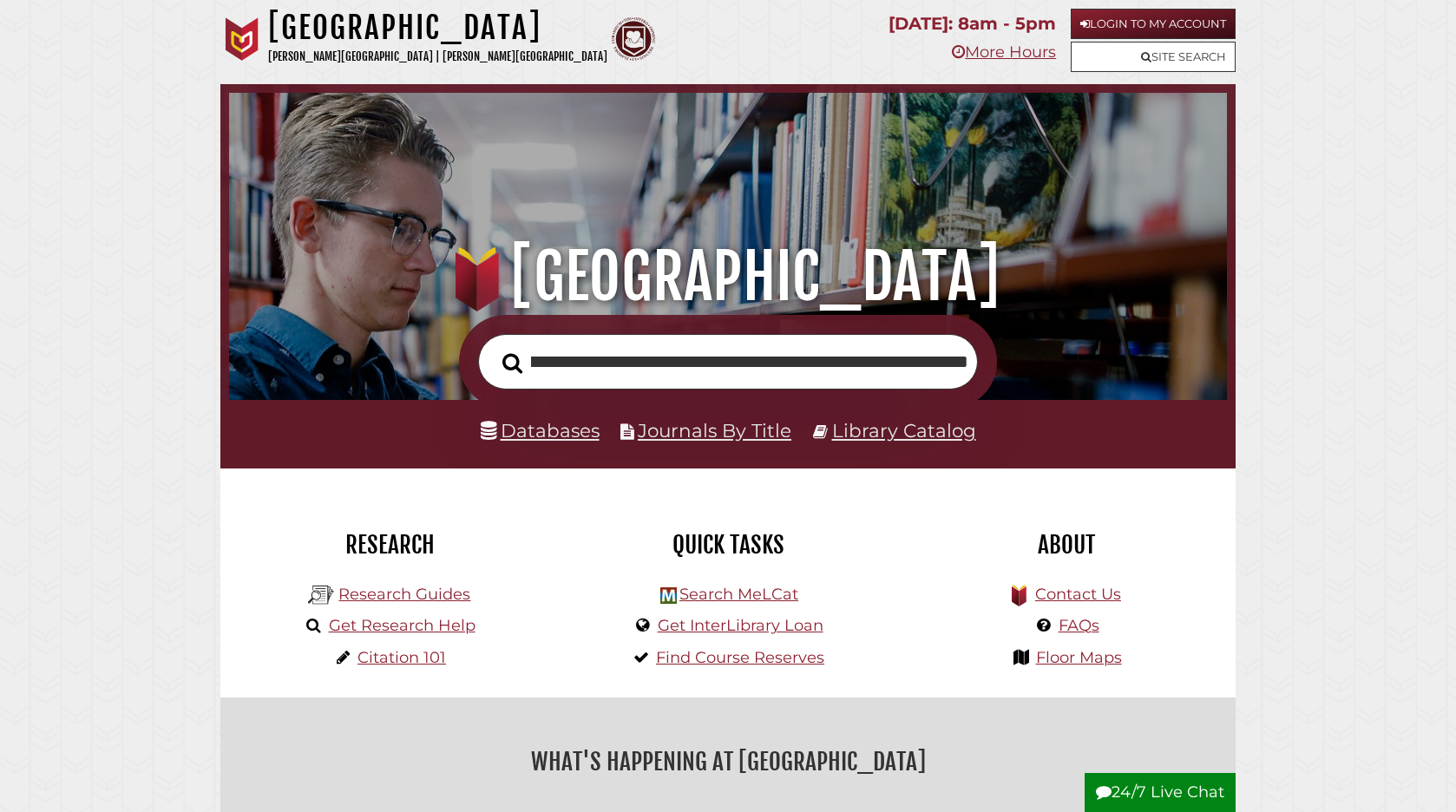 The height and width of the screenshot is (812, 1456). What do you see at coordinates (1066, 545) in the screenshot?
I see `h2: About` at bounding box center [1066, 545].